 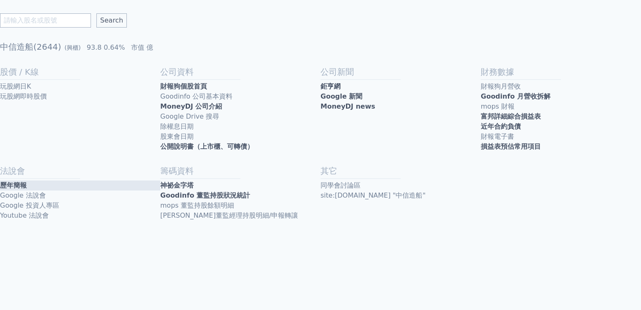 What do you see at coordinates (561, 106) in the screenshot?
I see `a: mops 財報` at bounding box center [561, 106].